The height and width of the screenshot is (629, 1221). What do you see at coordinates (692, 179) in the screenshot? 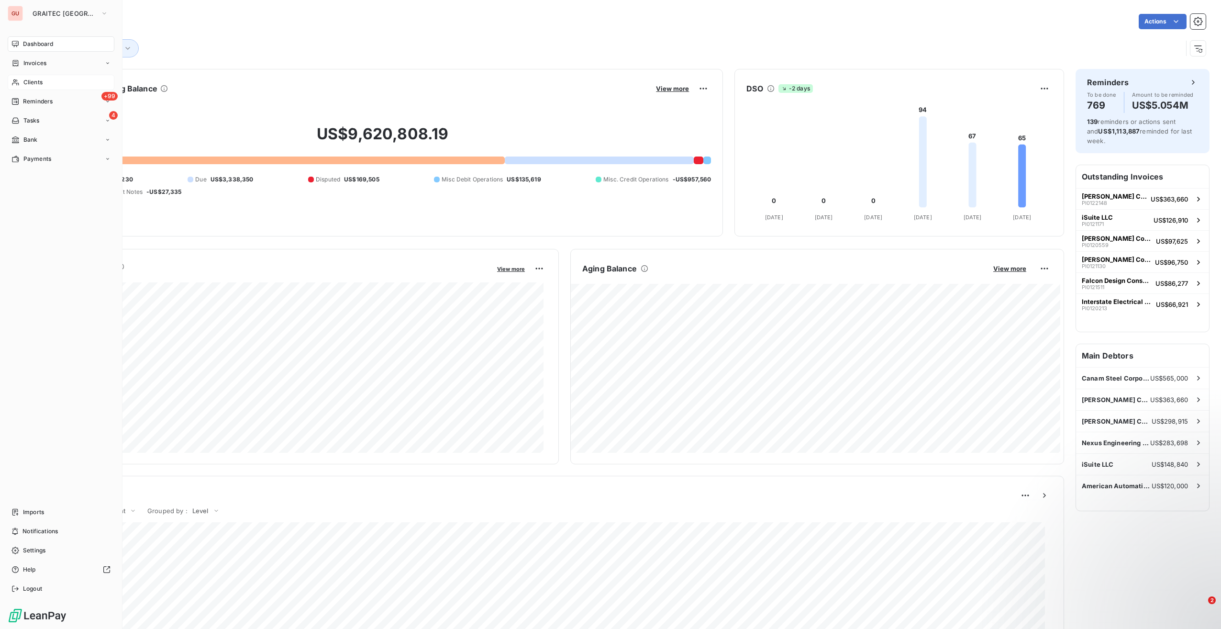
I see `span: -US$957,560` at bounding box center [692, 179].